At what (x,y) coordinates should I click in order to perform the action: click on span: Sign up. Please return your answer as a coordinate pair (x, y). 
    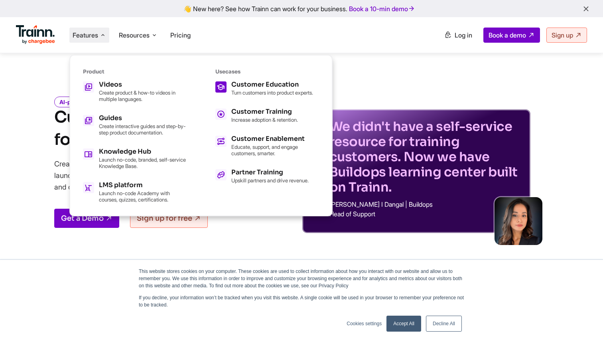
    Looking at the image, I should click on (563, 35).